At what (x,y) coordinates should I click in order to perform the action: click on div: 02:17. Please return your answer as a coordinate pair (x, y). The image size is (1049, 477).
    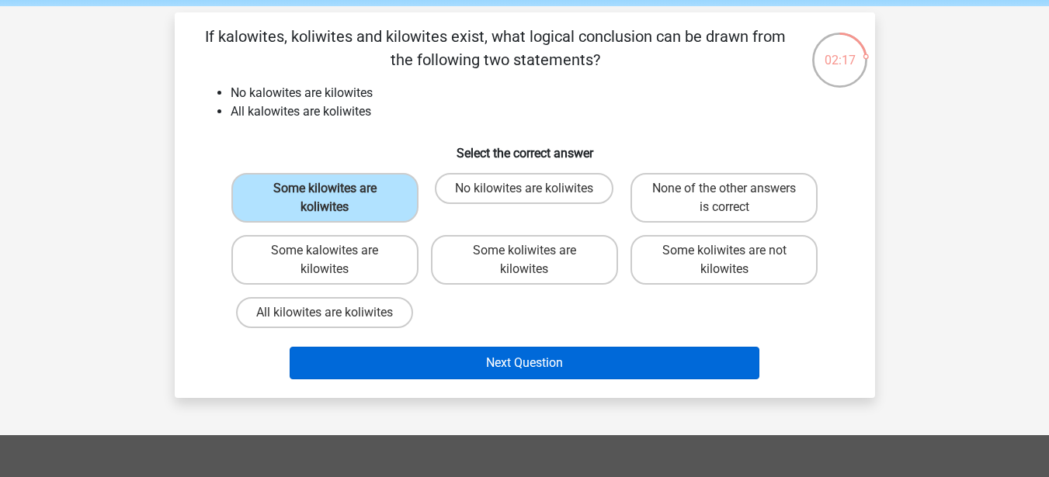
    Looking at the image, I should click on (839, 50).